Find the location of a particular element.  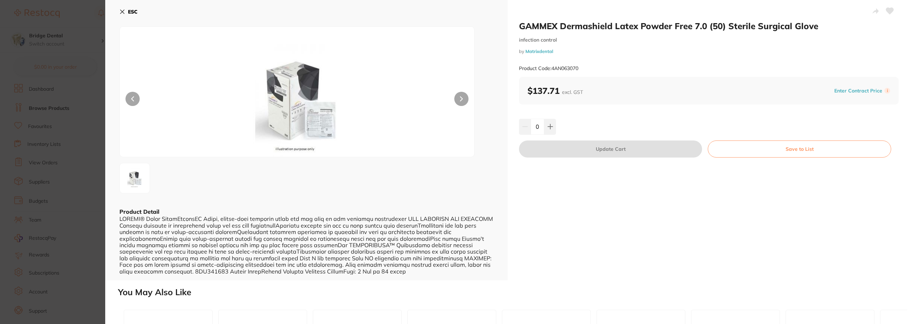

b: ESC is located at coordinates (133, 12).